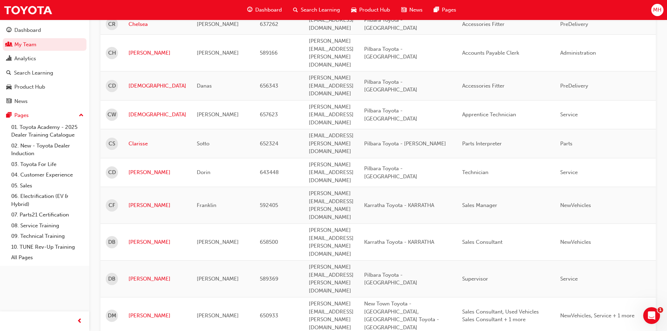 The width and height of the screenshot is (667, 331). What do you see at coordinates (480, 205) in the screenshot?
I see `span: Sales Manager` at bounding box center [480, 205].